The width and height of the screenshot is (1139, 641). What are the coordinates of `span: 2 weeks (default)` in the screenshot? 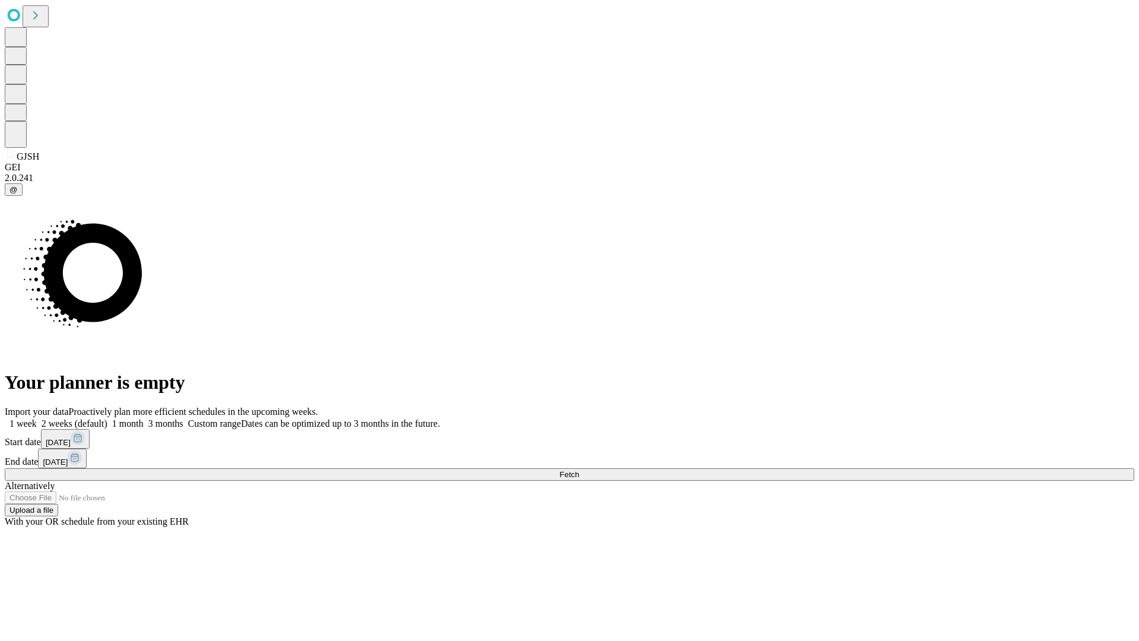 It's located at (74, 423).